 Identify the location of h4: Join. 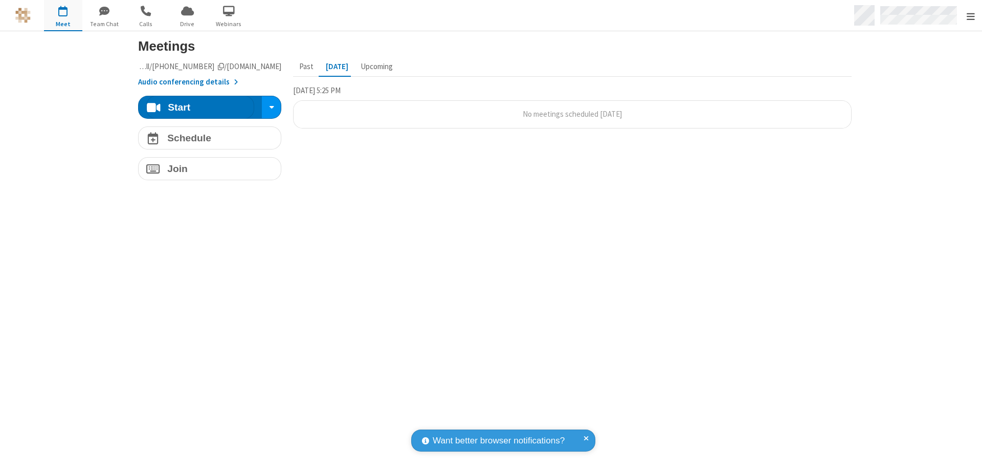
(178, 168).